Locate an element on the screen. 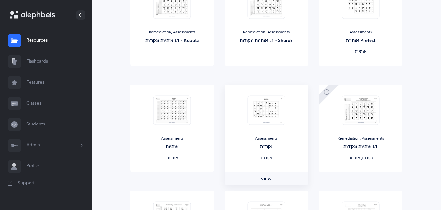  a: View is located at coordinates (266, 179).